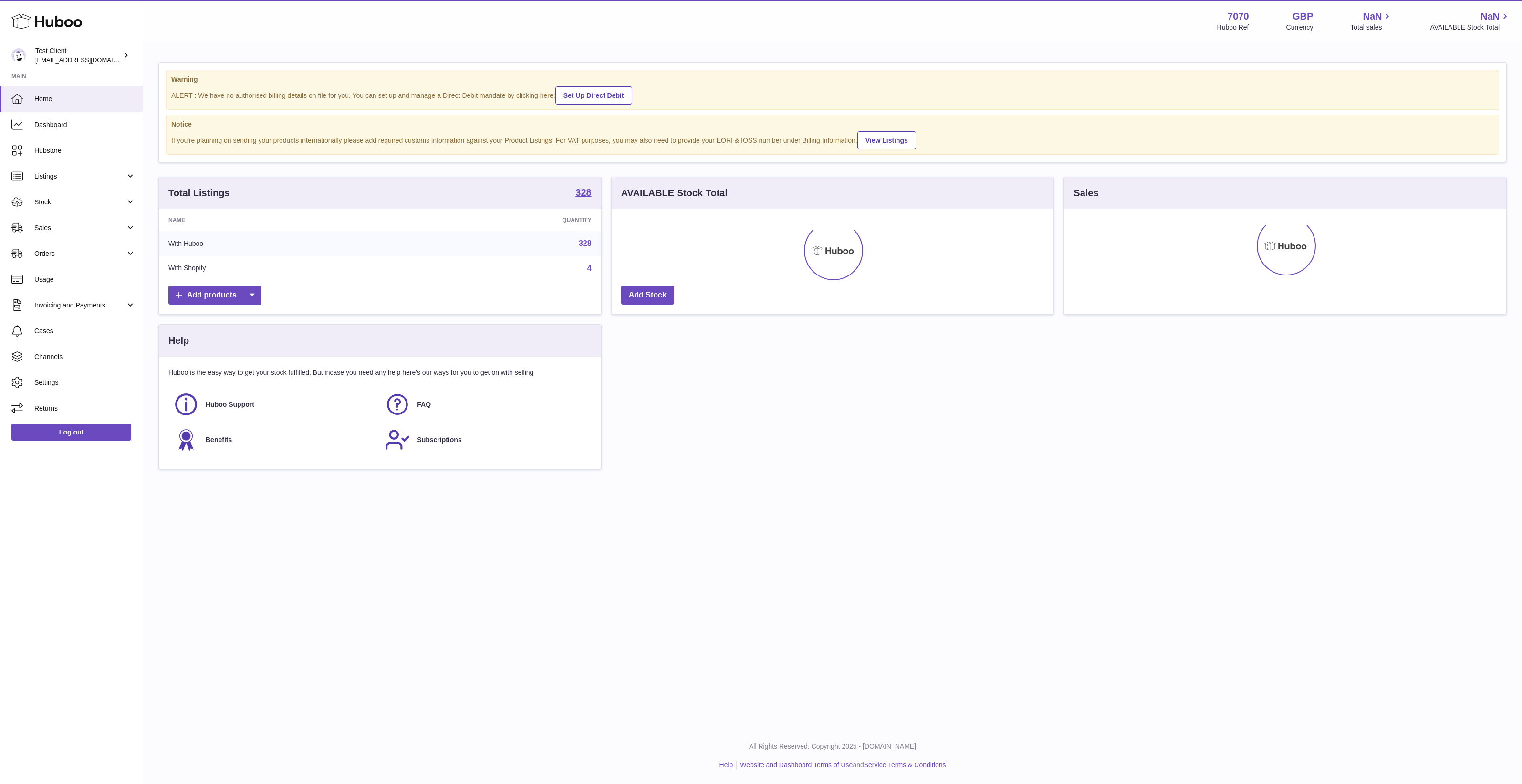 This screenshot has height=784, width=1522. Describe the element at coordinates (1238, 17) in the screenshot. I see `strong: 7070` at that location.